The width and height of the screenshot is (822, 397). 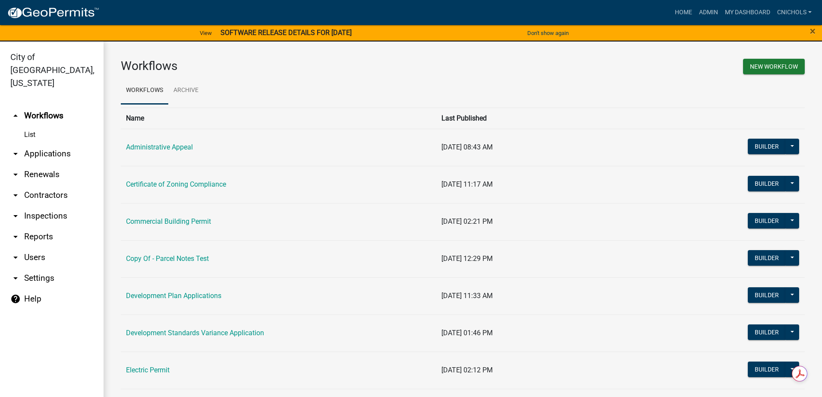 I want to click on h3: Workflows, so click(x=289, y=66).